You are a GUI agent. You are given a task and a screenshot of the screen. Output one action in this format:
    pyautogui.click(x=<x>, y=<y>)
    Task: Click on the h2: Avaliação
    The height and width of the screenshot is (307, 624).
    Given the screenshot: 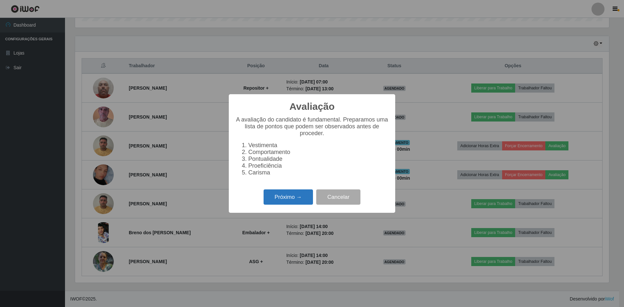 What is the action you would take?
    pyautogui.click(x=312, y=107)
    